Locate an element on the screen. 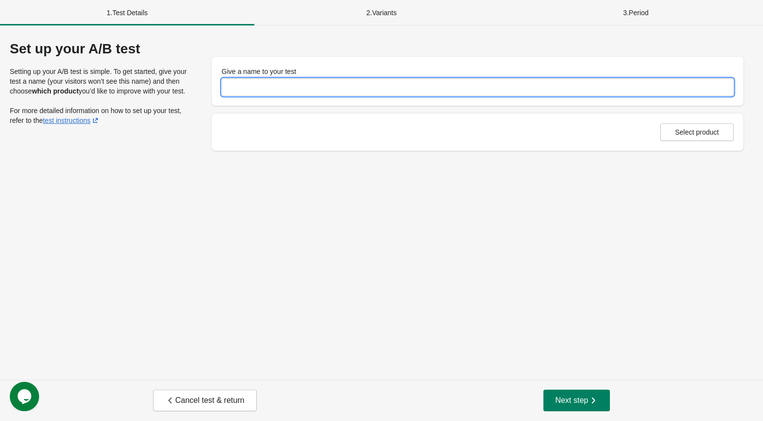  a: test instructions is located at coordinates (71, 120).